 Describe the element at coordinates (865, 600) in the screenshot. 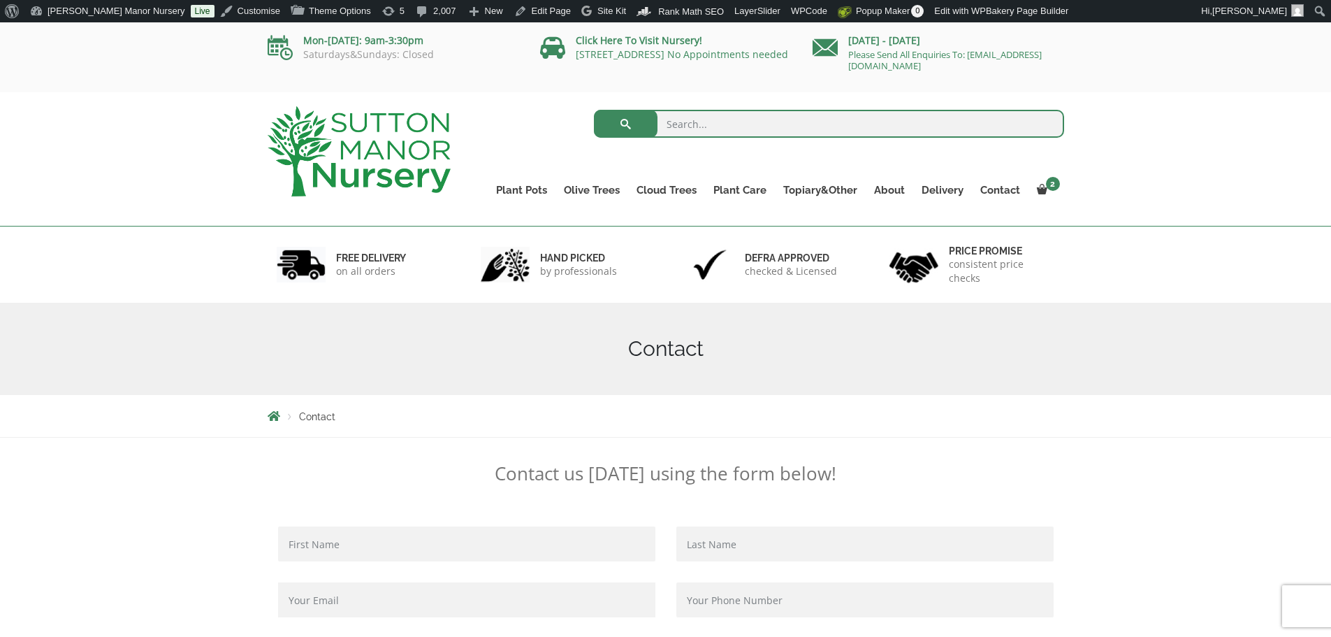

I see `input: Your Phone Number` at that location.